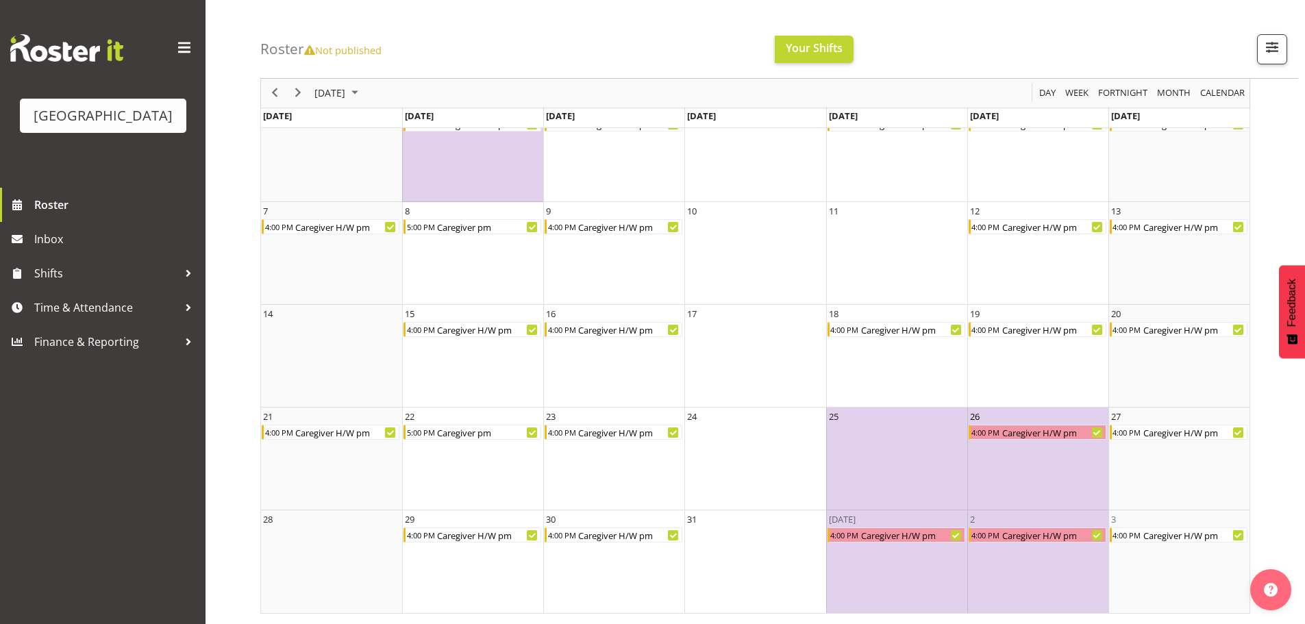 The image size is (1305, 624). Describe the element at coordinates (1179, 535) in the screenshot. I see `div: Caregiver H/W pm Begin From Saturday, January 3, 2026 at 4:00:00 PM GMT+13:00 Ends At Saturday, J...` at that location.